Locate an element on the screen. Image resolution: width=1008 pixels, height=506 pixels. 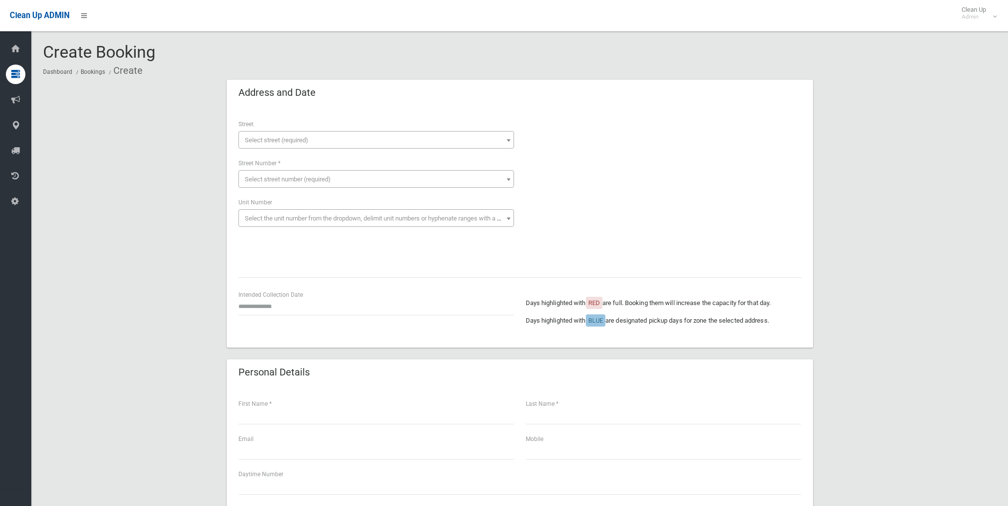
header: Personal Details is located at coordinates (274, 372).